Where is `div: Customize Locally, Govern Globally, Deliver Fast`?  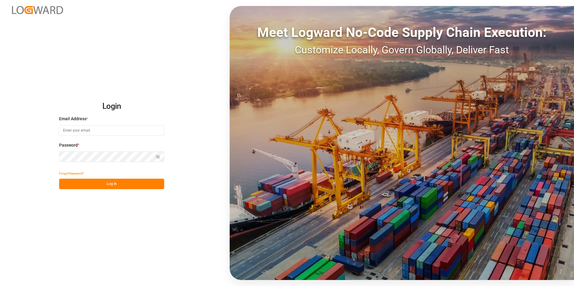
div: Customize Locally, Govern Globally, Deliver Fast is located at coordinates (402, 50).